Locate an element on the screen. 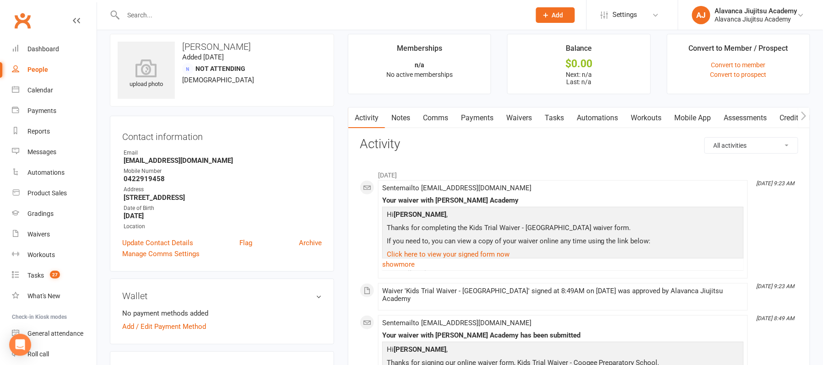  div: Mobile Number is located at coordinates (222, 171).